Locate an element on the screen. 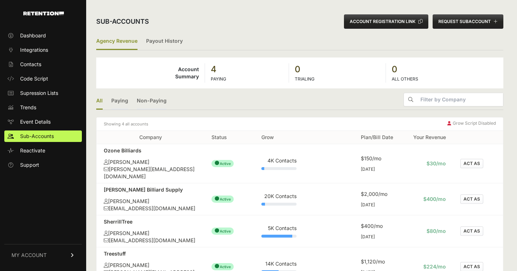 The image size is (517, 271). div: Plan Usage: 10% is located at coordinates (279, 204).